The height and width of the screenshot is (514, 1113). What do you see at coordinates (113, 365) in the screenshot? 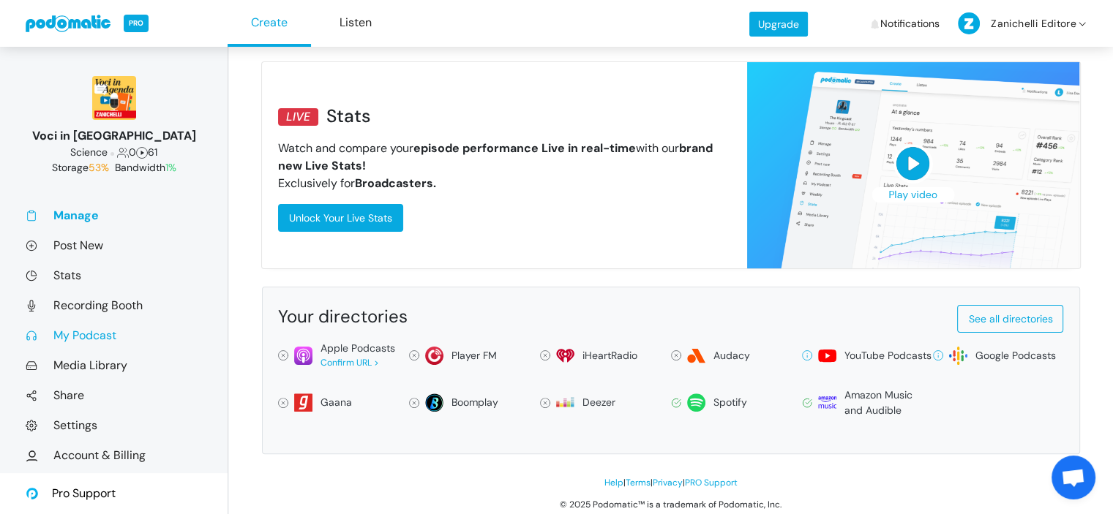
I see `a: Media Library` at bounding box center [113, 365].